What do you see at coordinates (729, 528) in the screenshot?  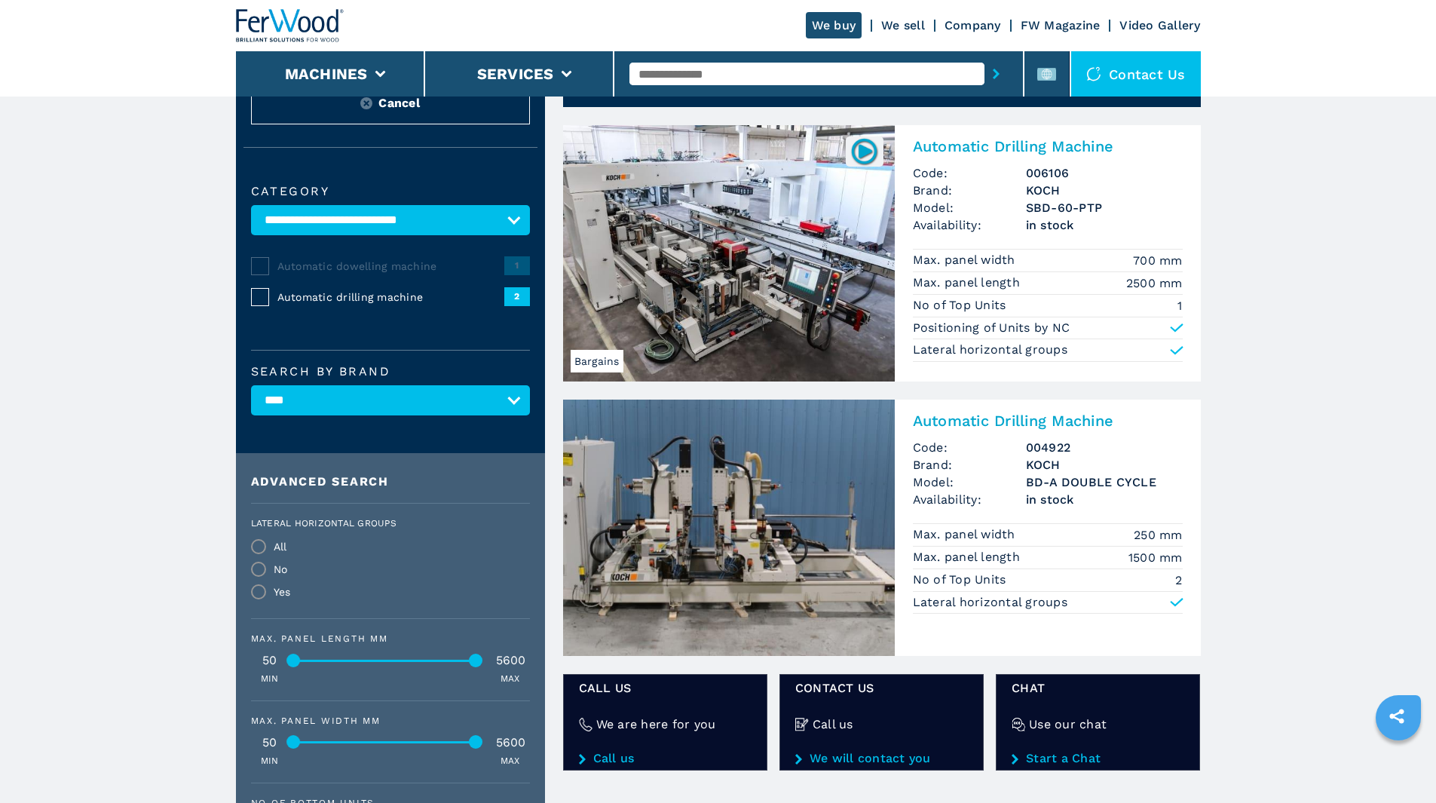 I see `img: Automatic Drilling Machine KOCH BD-A DOUBLE CYCLE` at bounding box center [729, 528].